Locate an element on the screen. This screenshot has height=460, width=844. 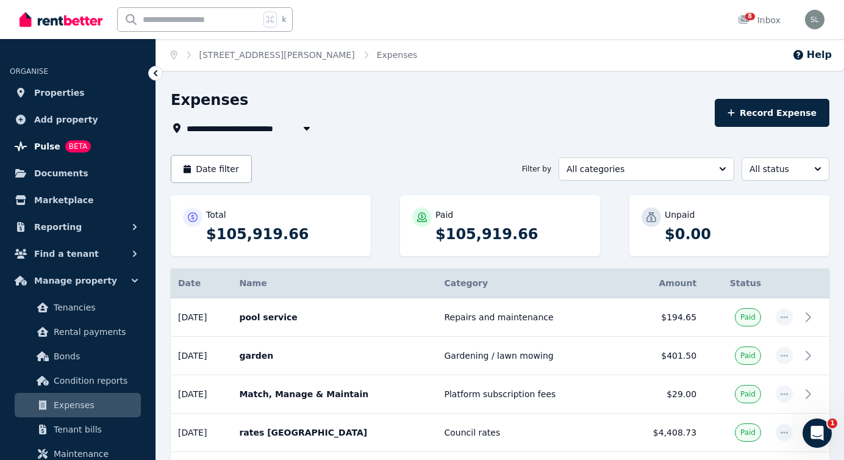
button: Find a tenant is located at coordinates (77, 254).